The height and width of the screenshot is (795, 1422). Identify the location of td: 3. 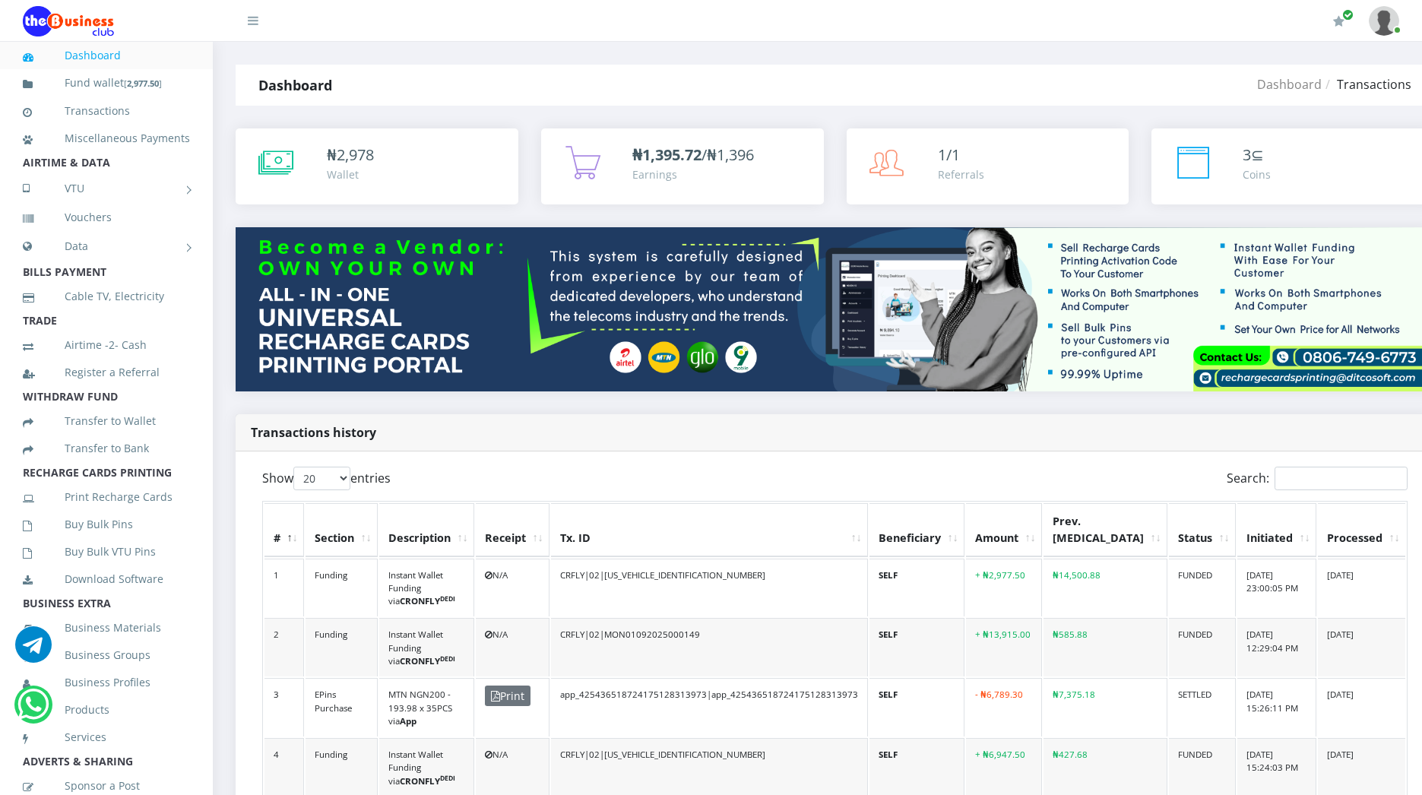
(284, 707).